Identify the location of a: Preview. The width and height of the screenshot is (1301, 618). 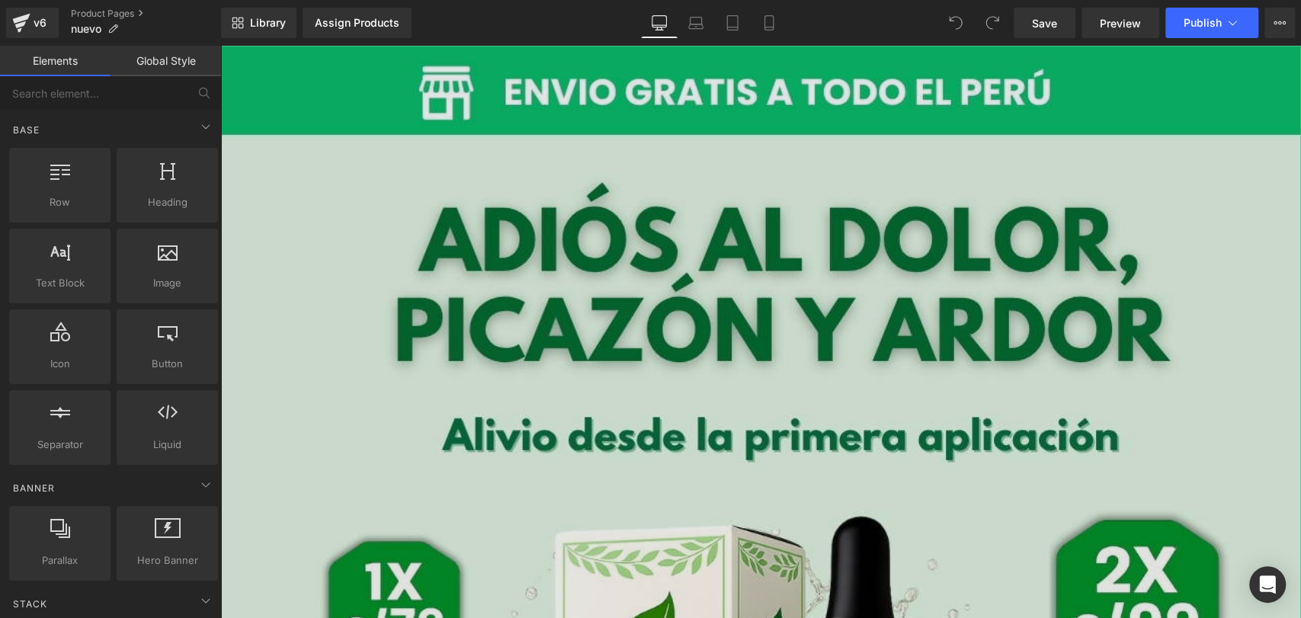
(1120, 23).